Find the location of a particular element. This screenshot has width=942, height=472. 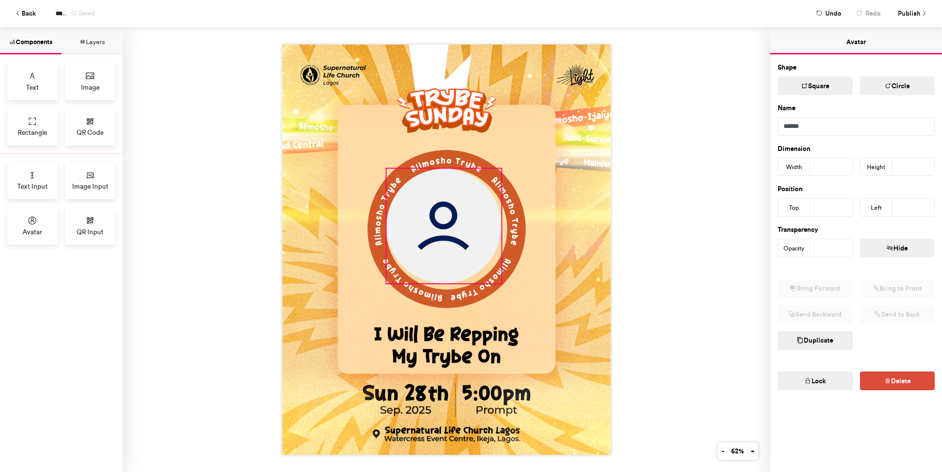

span: Image Input is located at coordinates (90, 186).